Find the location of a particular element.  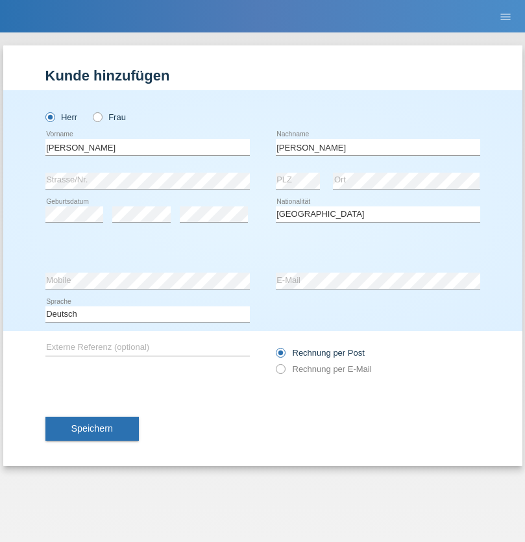

label: Rechnung per Post is located at coordinates (320, 352).